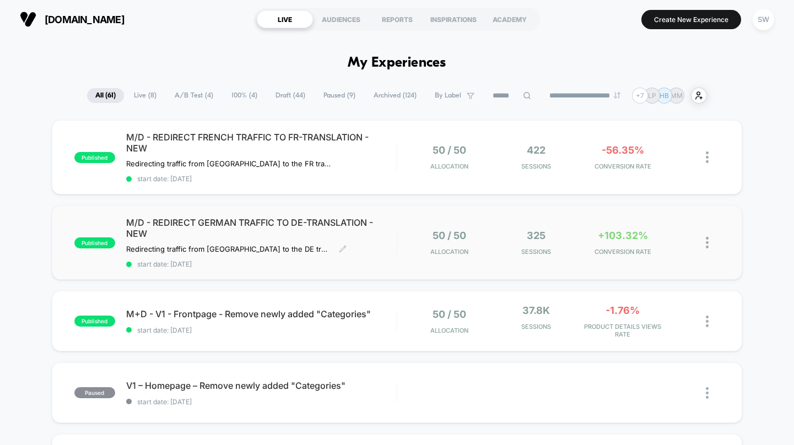 The height and width of the screenshot is (445, 794). Describe the element at coordinates (261, 228) in the screenshot. I see `span: M/D - REDIRECT GERMAN TRAFFIC TO DE-TRANSLATION - NEW` at that location.